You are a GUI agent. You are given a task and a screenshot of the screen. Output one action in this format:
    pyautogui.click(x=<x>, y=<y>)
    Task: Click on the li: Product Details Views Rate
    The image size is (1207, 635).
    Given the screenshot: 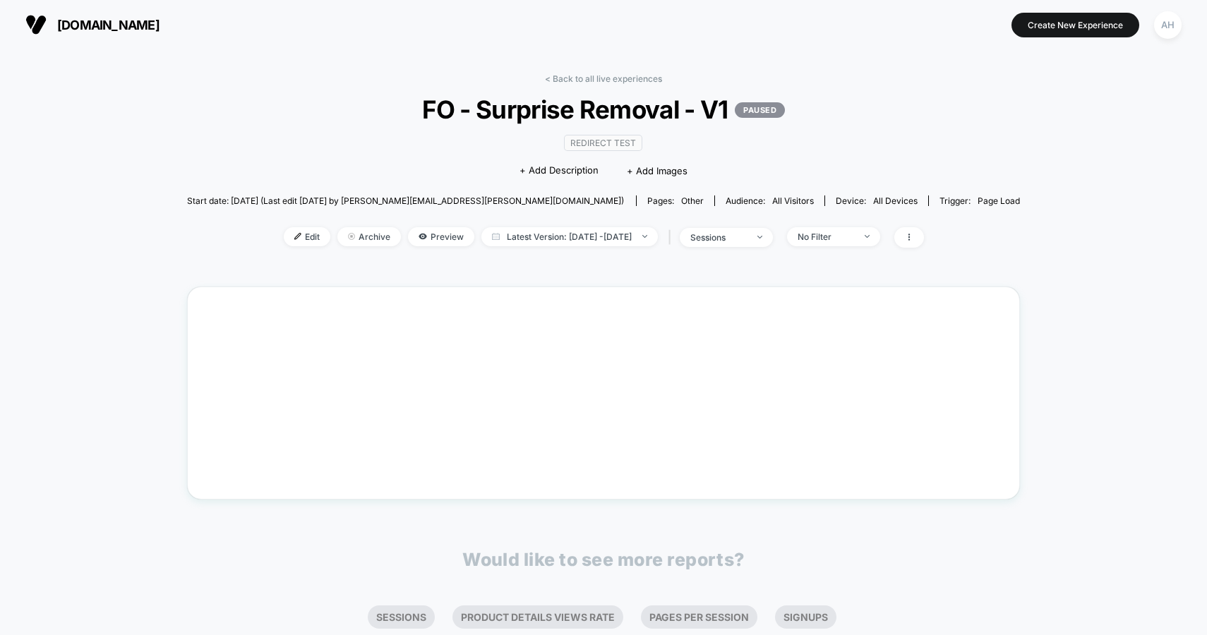 What is the action you would take?
    pyautogui.click(x=538, y=617)
    